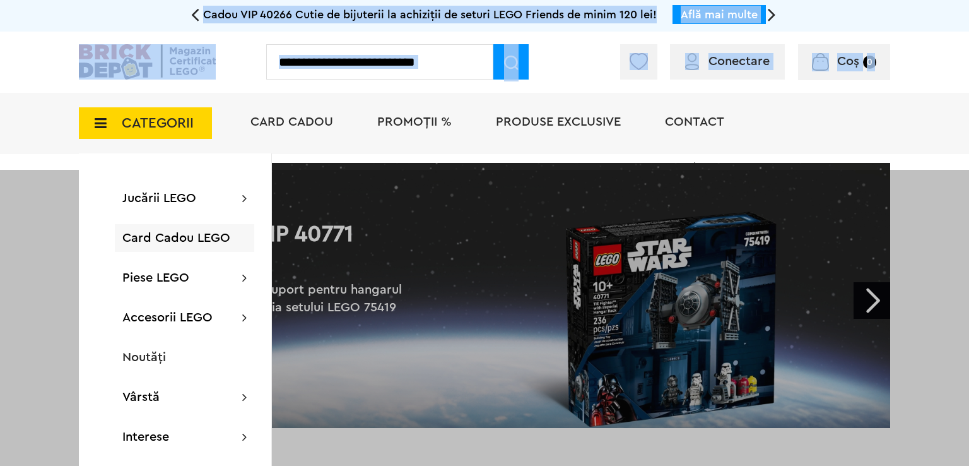 Image resolution: width=969 pixels, height=466 pixels. I want to click on a: Contact, so click(695, 122).